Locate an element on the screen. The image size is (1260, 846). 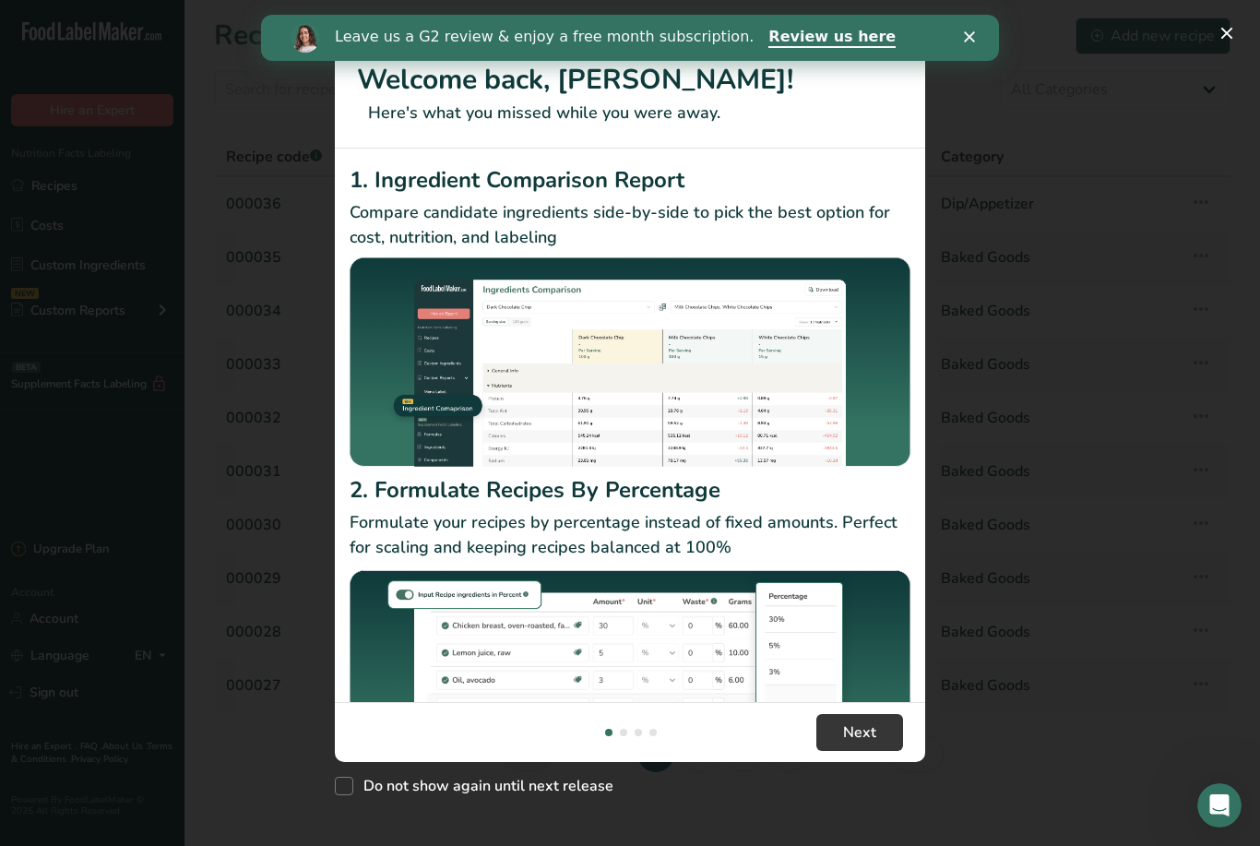
p: Here's what you missed while you were away. is located at coordinates (630, 112).